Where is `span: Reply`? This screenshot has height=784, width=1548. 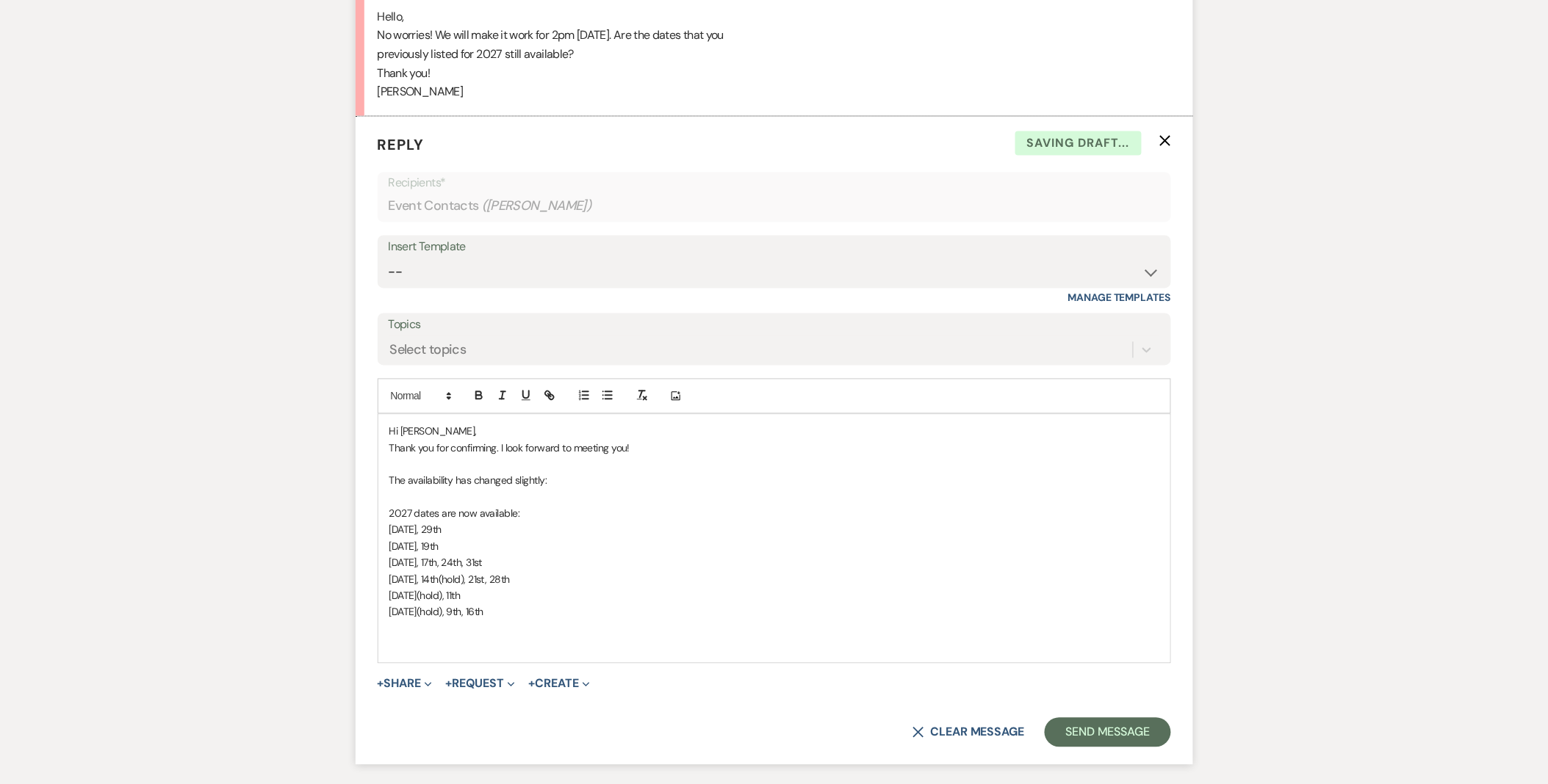 span: Reply is located at coordinates (402, 145).